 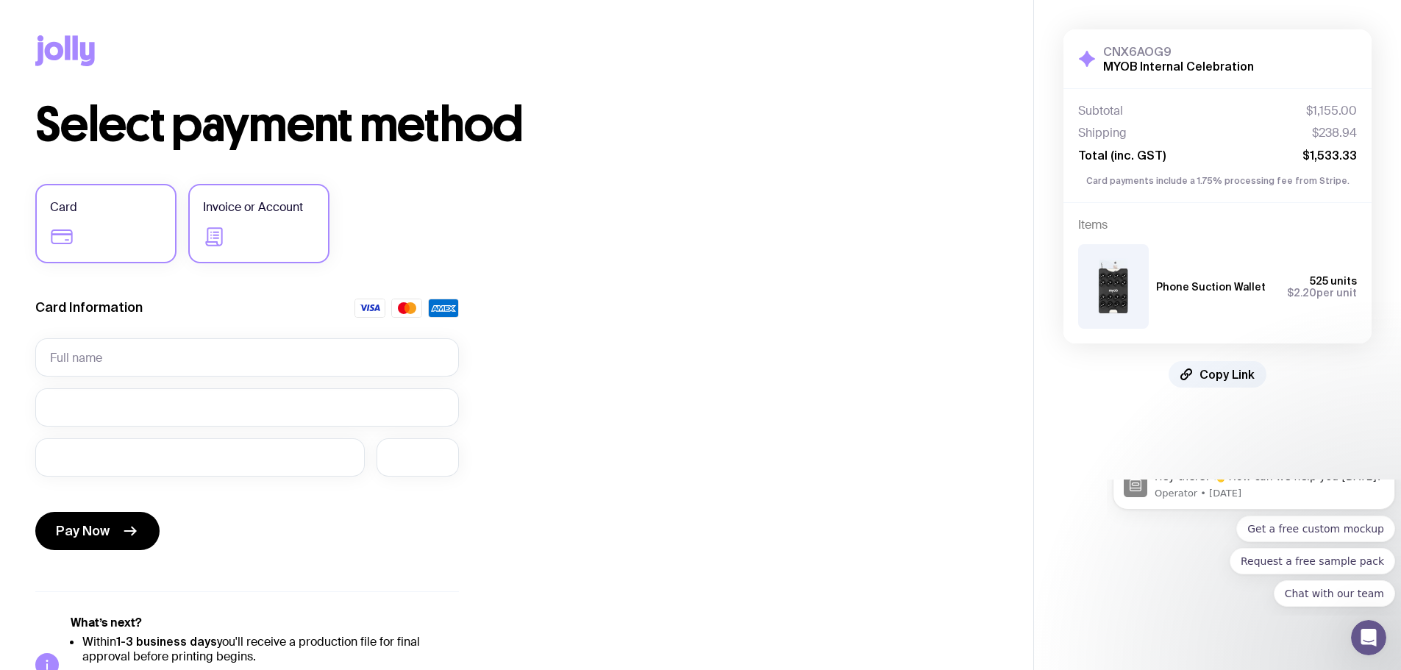 What do you see at coordinates (1330, 155) in the screenshot?
I see `span: $1,533.33` at bounding box center [1330, 155].